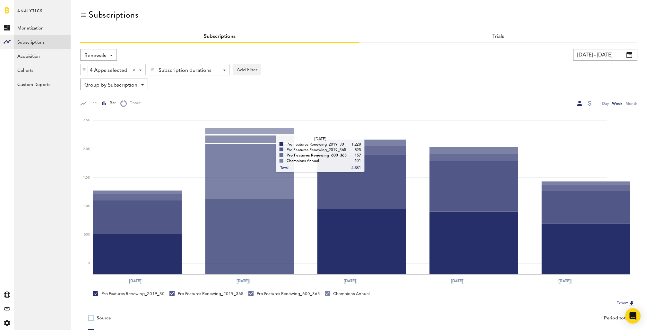 The height and width of the screenshot is (330, 647). I want to click on span: Donut, so click(134, 103).